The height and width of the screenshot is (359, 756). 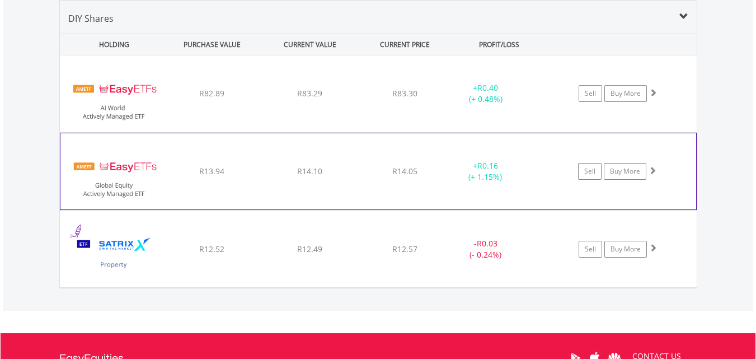 What do you see at coordinates (310, 44) in the screenshot?
I see `div: CURRENT VALUE` at bounding box center [310, 44].